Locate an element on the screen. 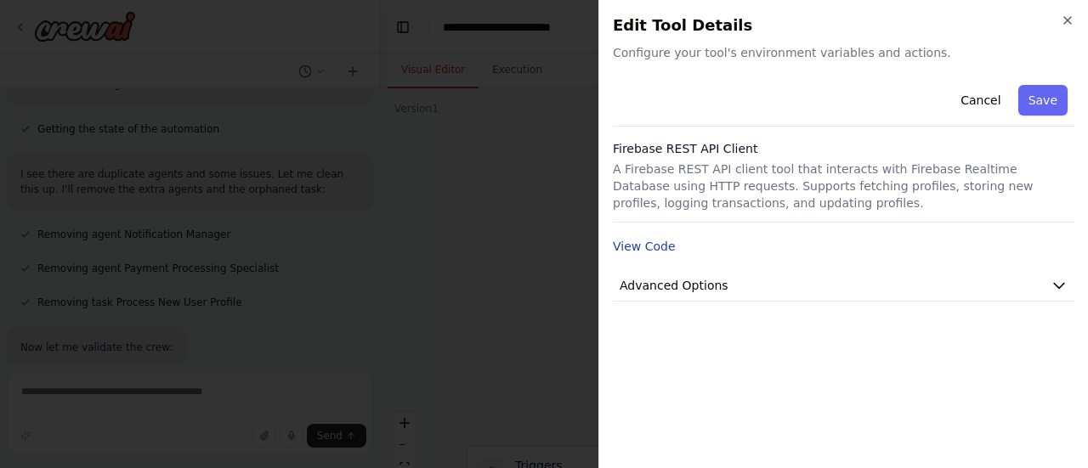 This screenshot has width=1088, height=468. span: Configure your tool's environment variables and actions. is located at coordinates (843, 53).